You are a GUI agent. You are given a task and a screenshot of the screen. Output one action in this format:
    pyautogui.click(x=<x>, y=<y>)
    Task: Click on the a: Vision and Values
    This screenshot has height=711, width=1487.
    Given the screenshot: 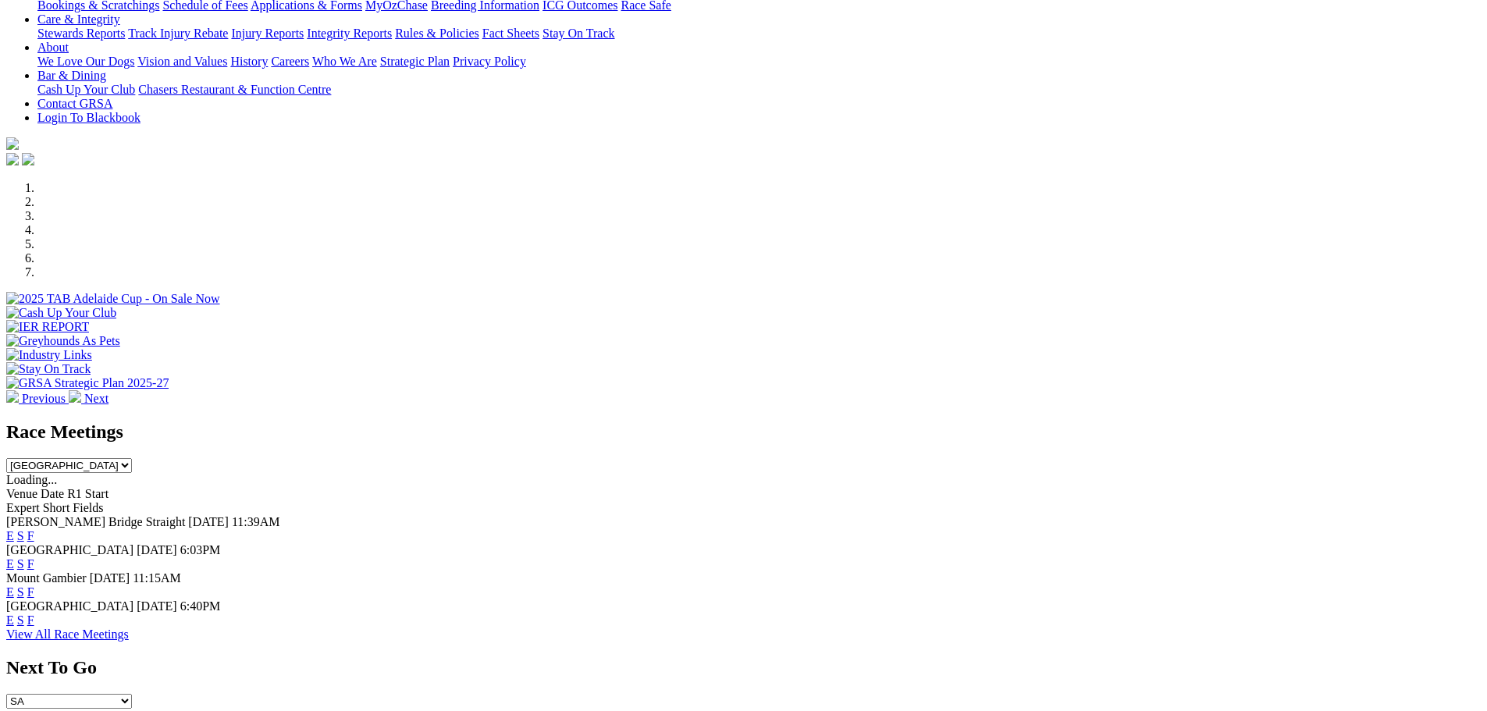 What is the action you would take?
    pyautogui.click(x=182, y=61)
    